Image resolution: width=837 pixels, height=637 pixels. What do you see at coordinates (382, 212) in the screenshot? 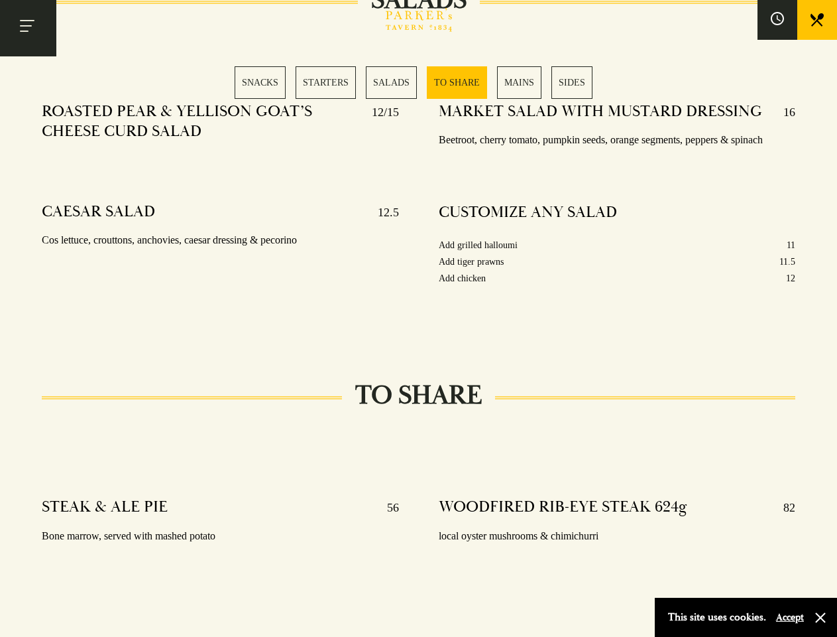
I see `p: 12.5` at bounding box center [382, 212].